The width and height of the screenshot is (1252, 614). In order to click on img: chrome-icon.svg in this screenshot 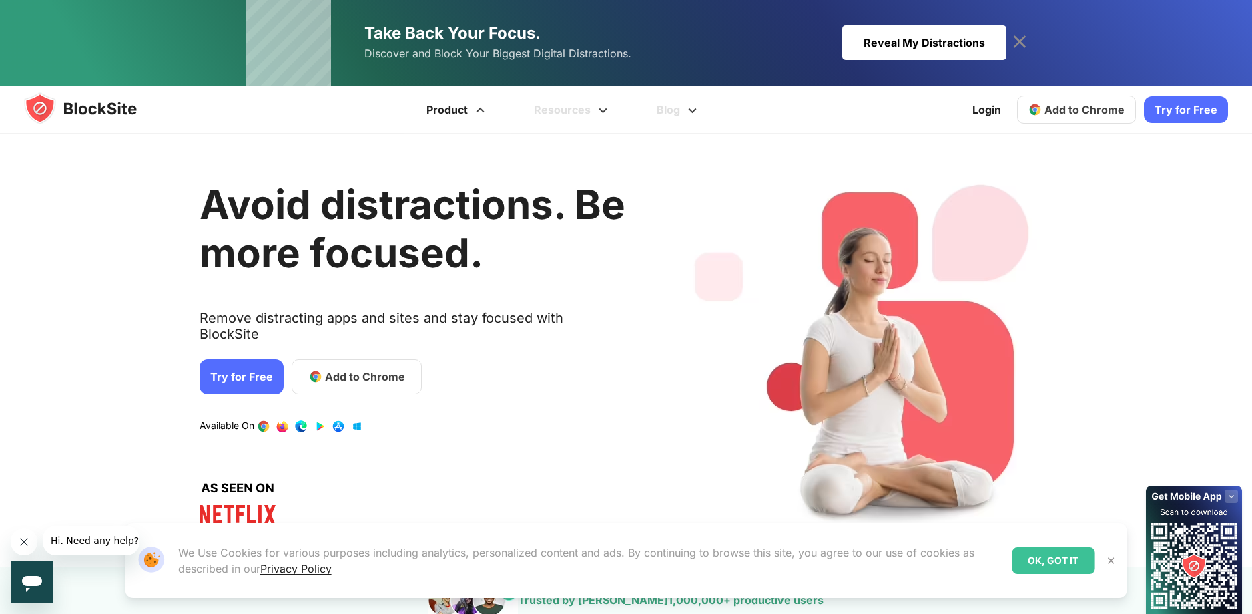, I will do `click(1035, 109)`.